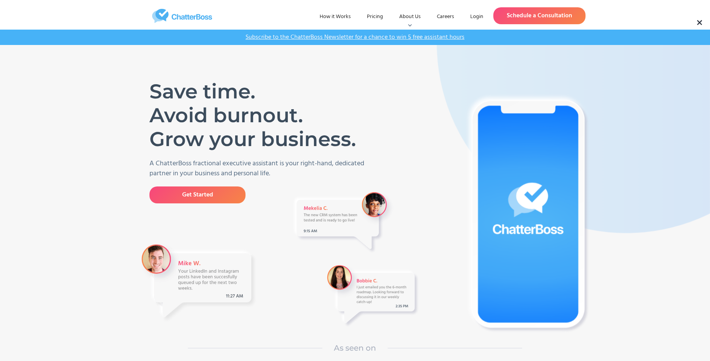 The image size is (710, 361). What do you see at coordinates (446, 17) in the screenshot?
I see `a: Careers` at bounding box center [446, 17].